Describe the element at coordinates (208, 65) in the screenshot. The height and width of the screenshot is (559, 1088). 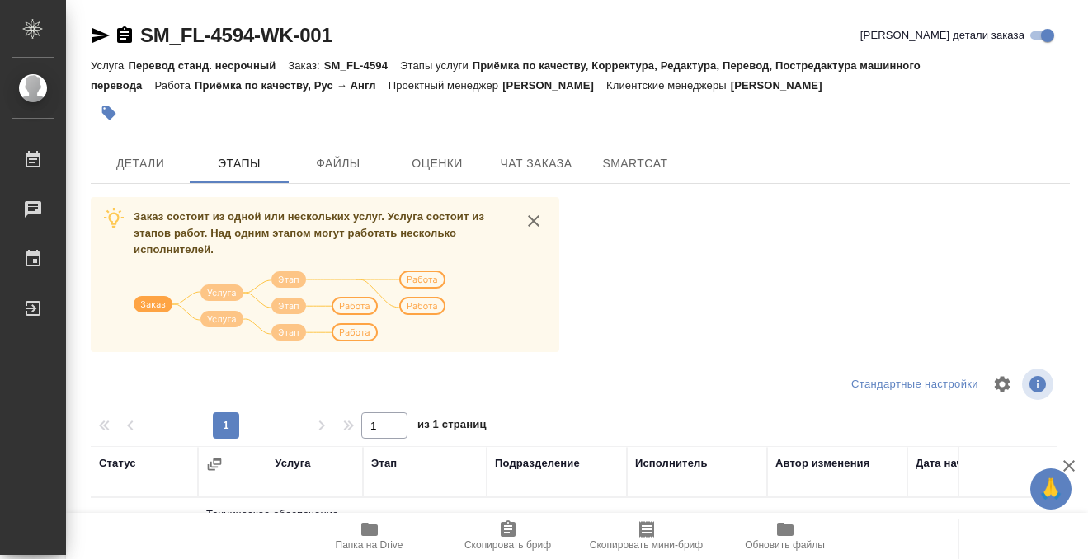
I see `p: Перевод станд. несрочный` at that location.